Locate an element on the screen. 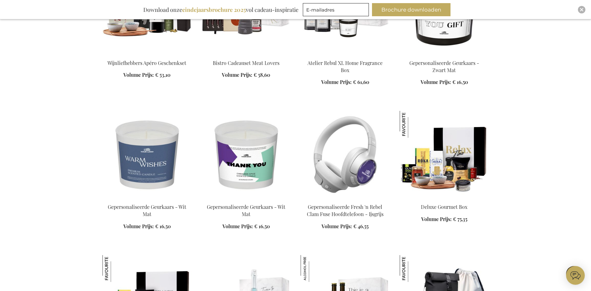  img: Deluxe Gourmet Box is located at coordinates (413, 124).